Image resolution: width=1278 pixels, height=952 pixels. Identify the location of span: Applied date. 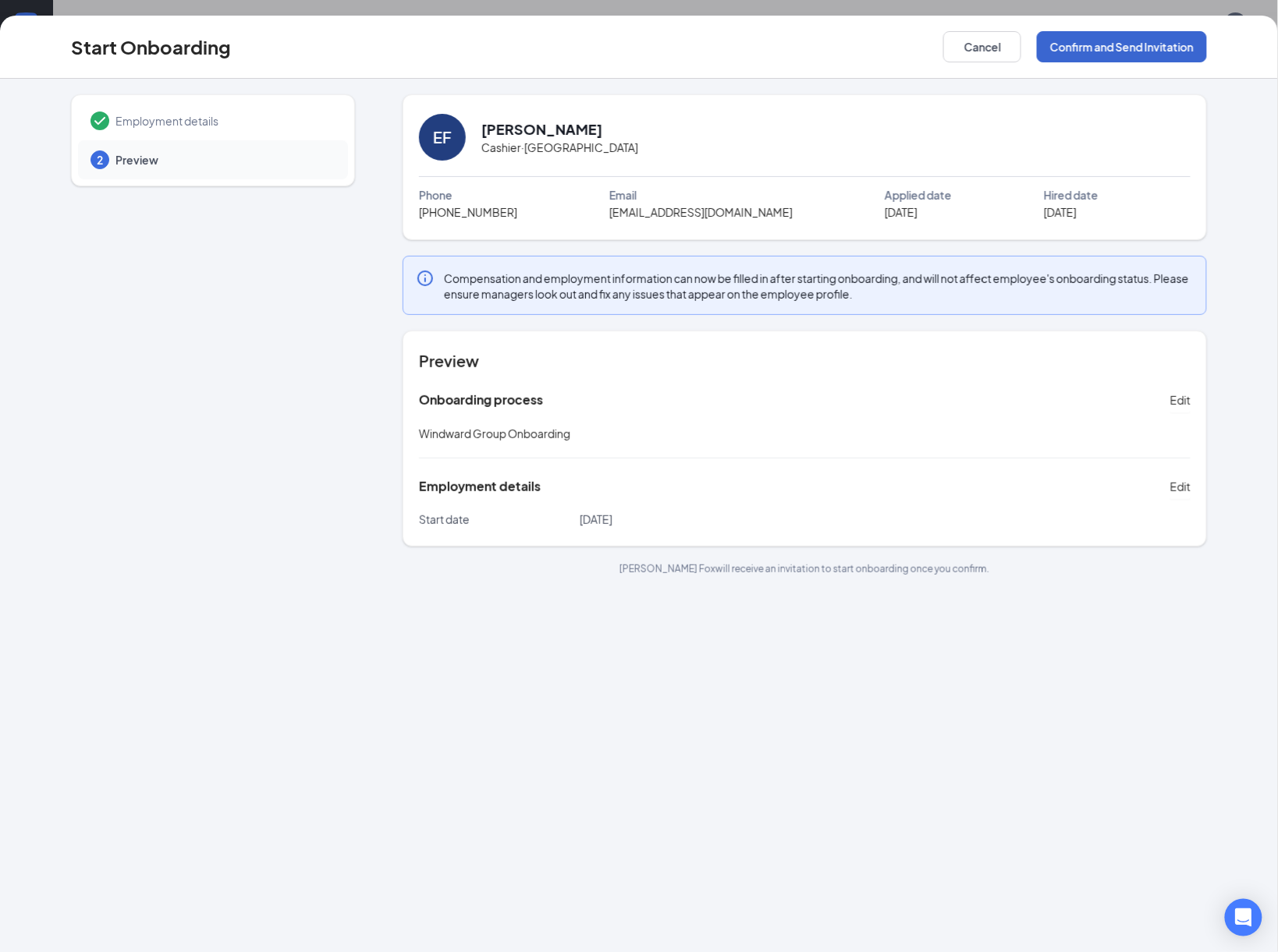
(918, 195).